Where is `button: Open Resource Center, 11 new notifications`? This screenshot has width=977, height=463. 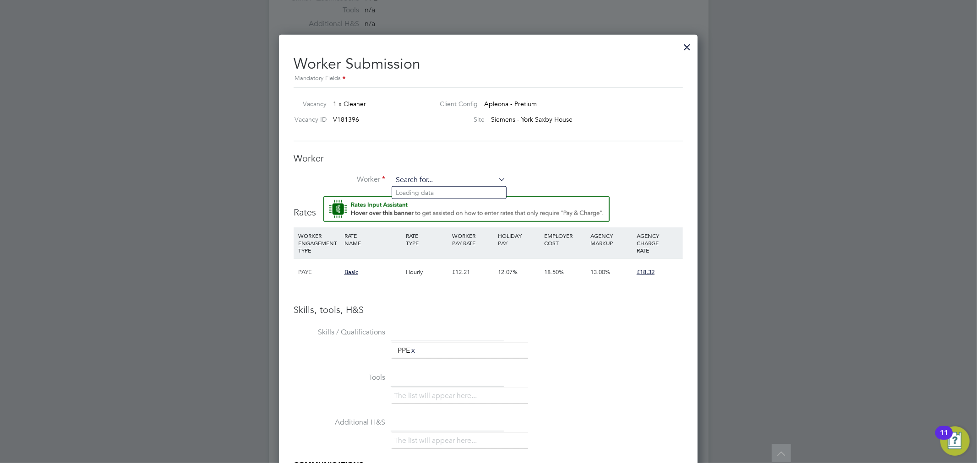
button: Open Resource Center, 11 new notifications is located at coordinates (955, 441).